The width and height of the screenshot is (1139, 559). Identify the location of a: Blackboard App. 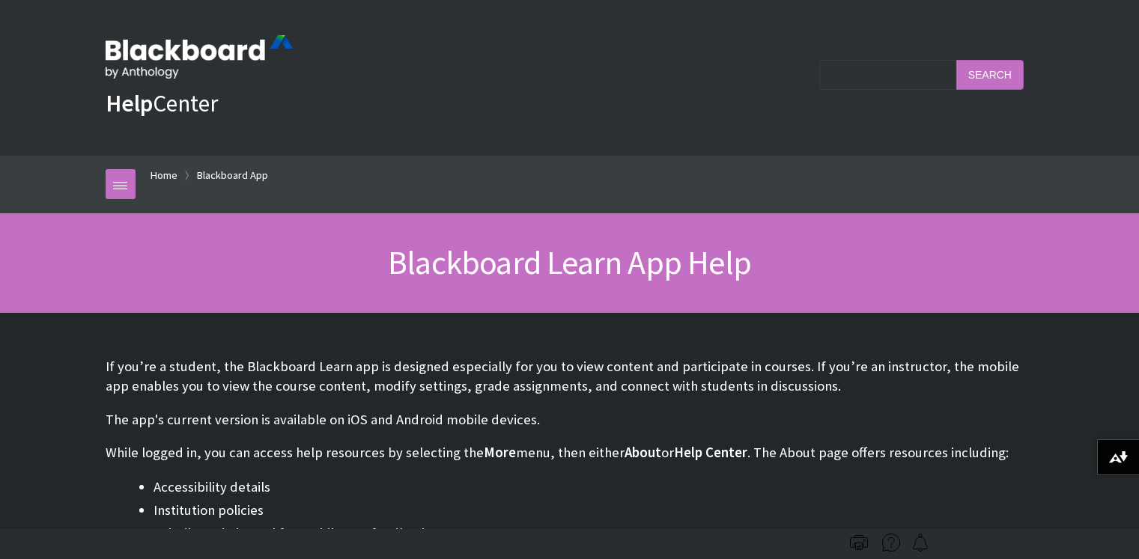
(232, 175).